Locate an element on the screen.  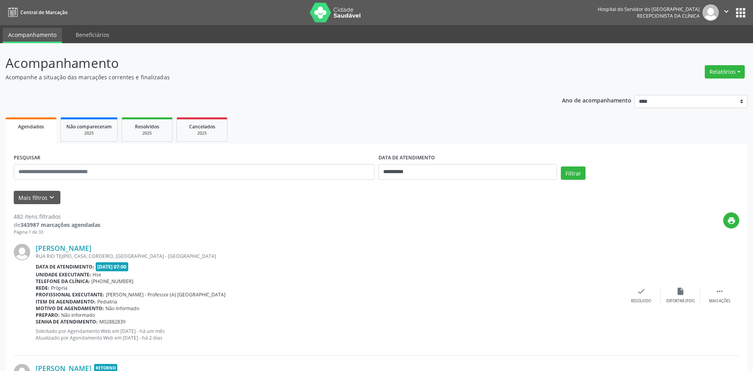
p: Acompanhamento is located at coordinates (265, 63).